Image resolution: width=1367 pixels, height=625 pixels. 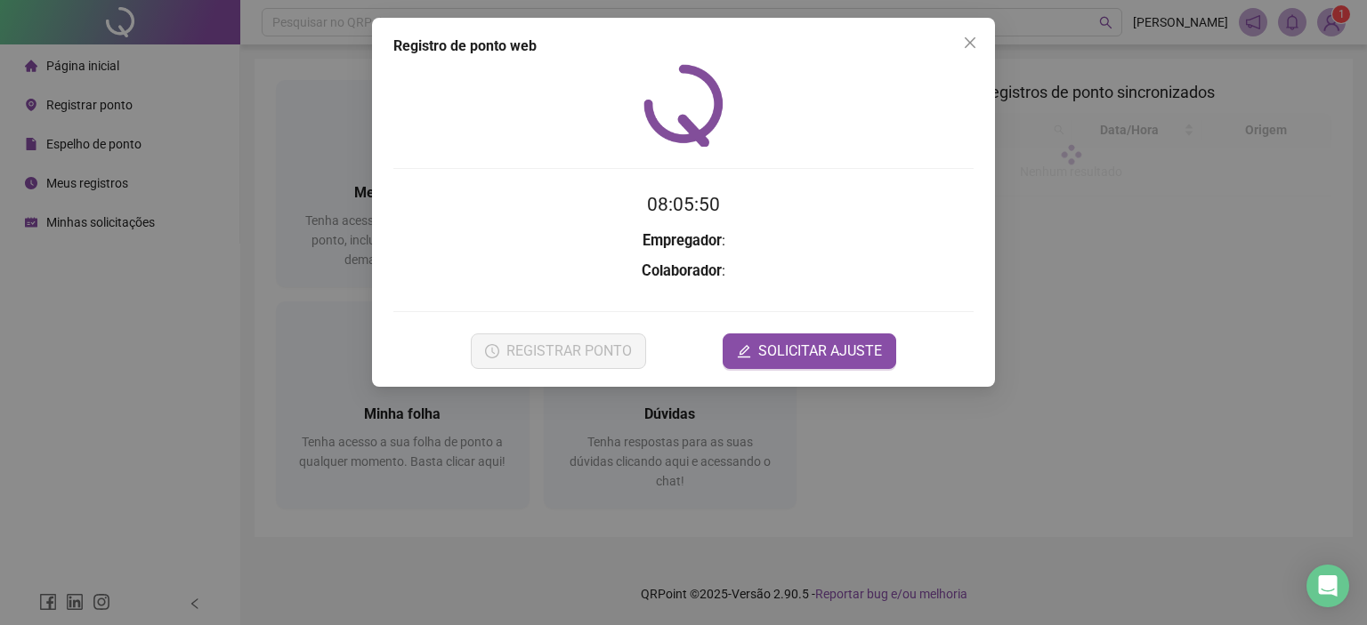 I want to click on button: Close, so click(x=970, y=43).